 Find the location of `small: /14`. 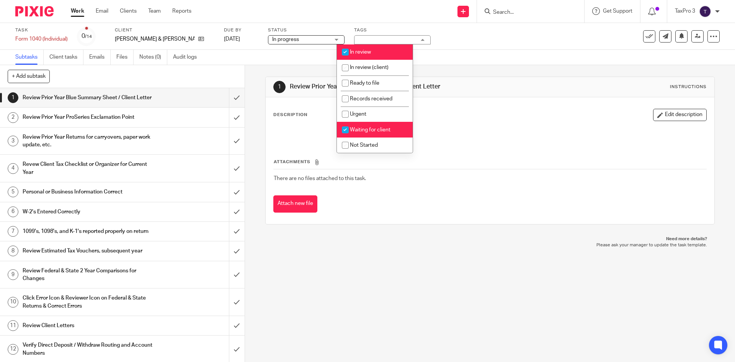

small: /14 is located at coordinates (88, 36).